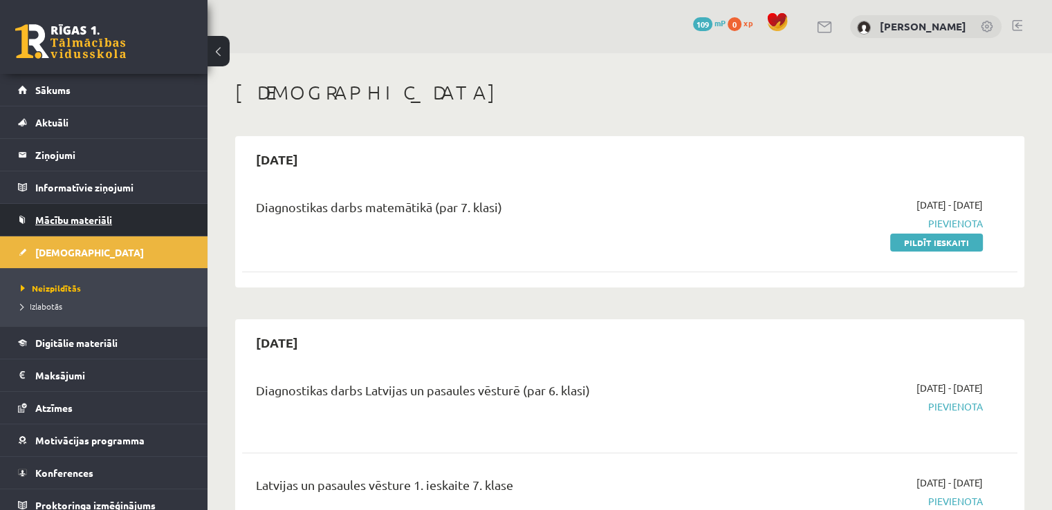  What do you see at coordinates (113, 376) in the screenshot?
I see `legend: Maksājumi` at bounding box center [113, 376].